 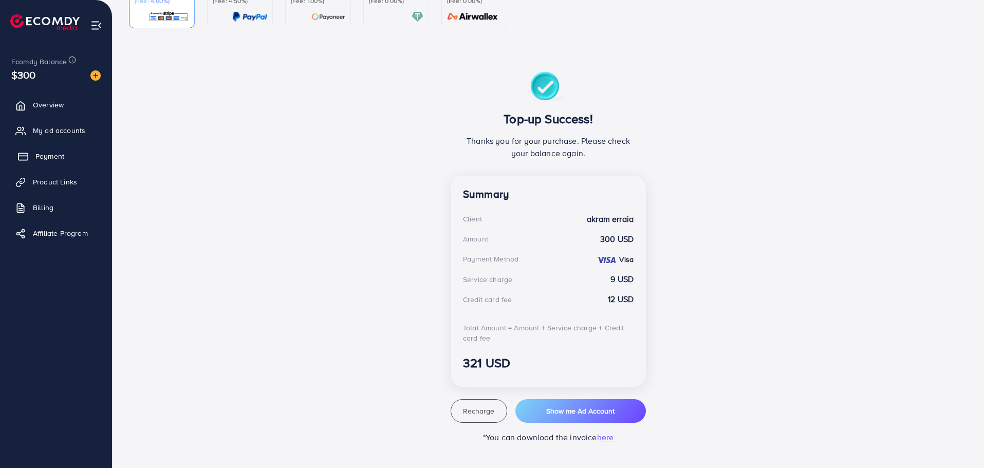 I want to click on h3: 321 USD, so click(x=548, y=363).